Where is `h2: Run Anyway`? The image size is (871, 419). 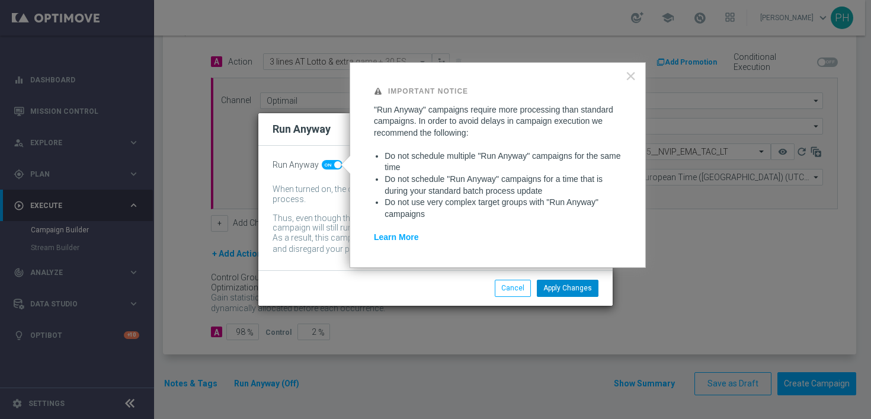 h2: Run Anyway is located at coordinates (302, 129).